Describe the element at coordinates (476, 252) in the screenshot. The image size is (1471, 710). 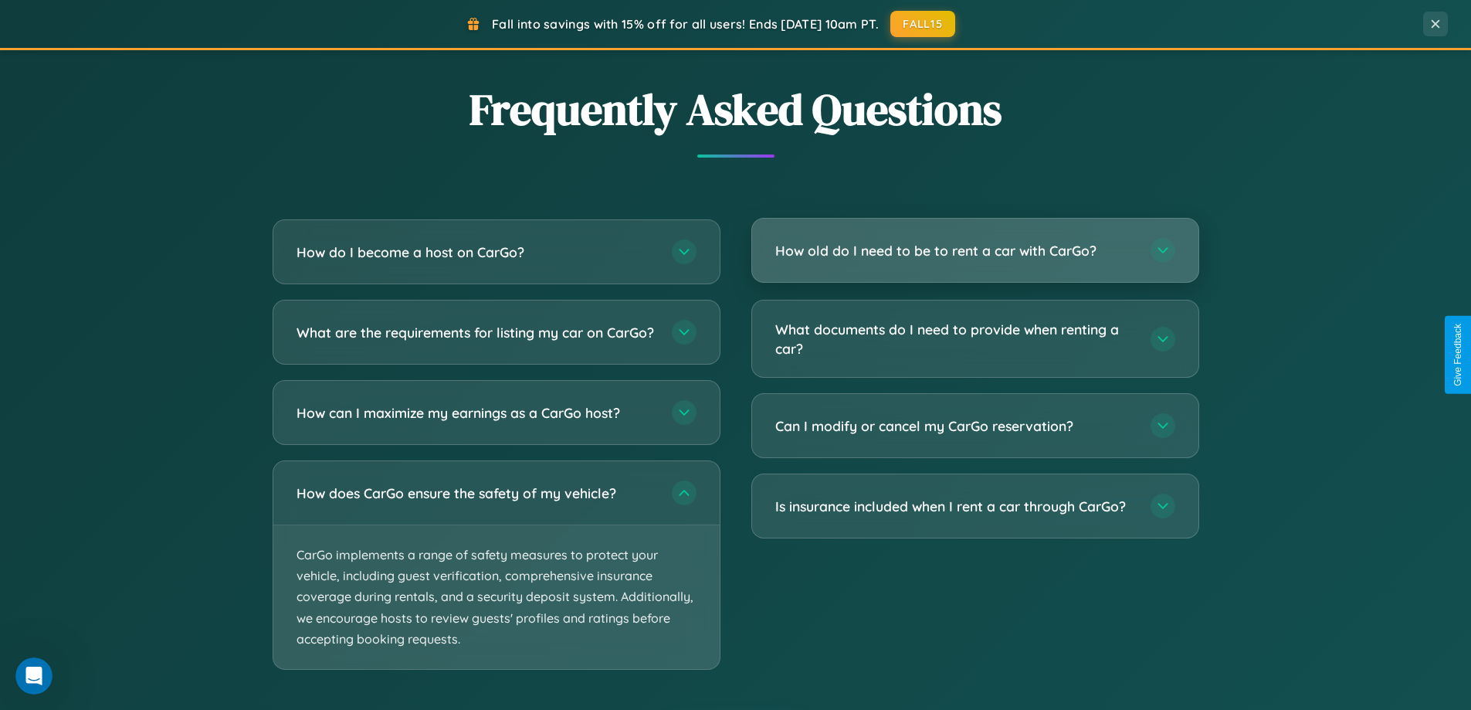
I see `h3: How do I become a host on CarGo?` at that location.